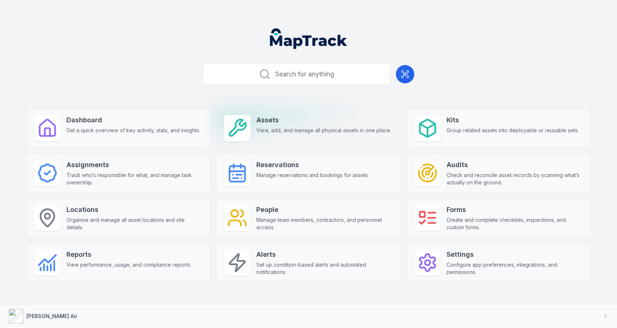 The image size is (617, 328). I want to click on strong: Alerts, so click(324, 254).